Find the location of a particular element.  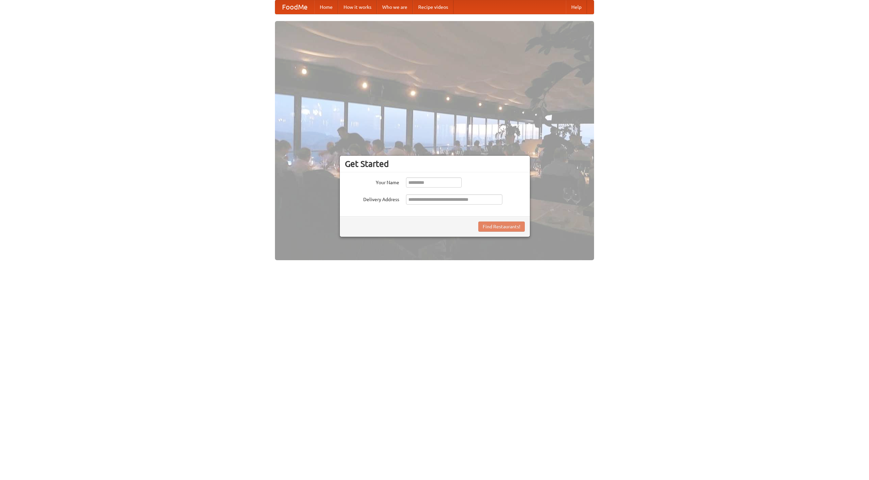

a: Who we are is located at coordinates (395, 7).